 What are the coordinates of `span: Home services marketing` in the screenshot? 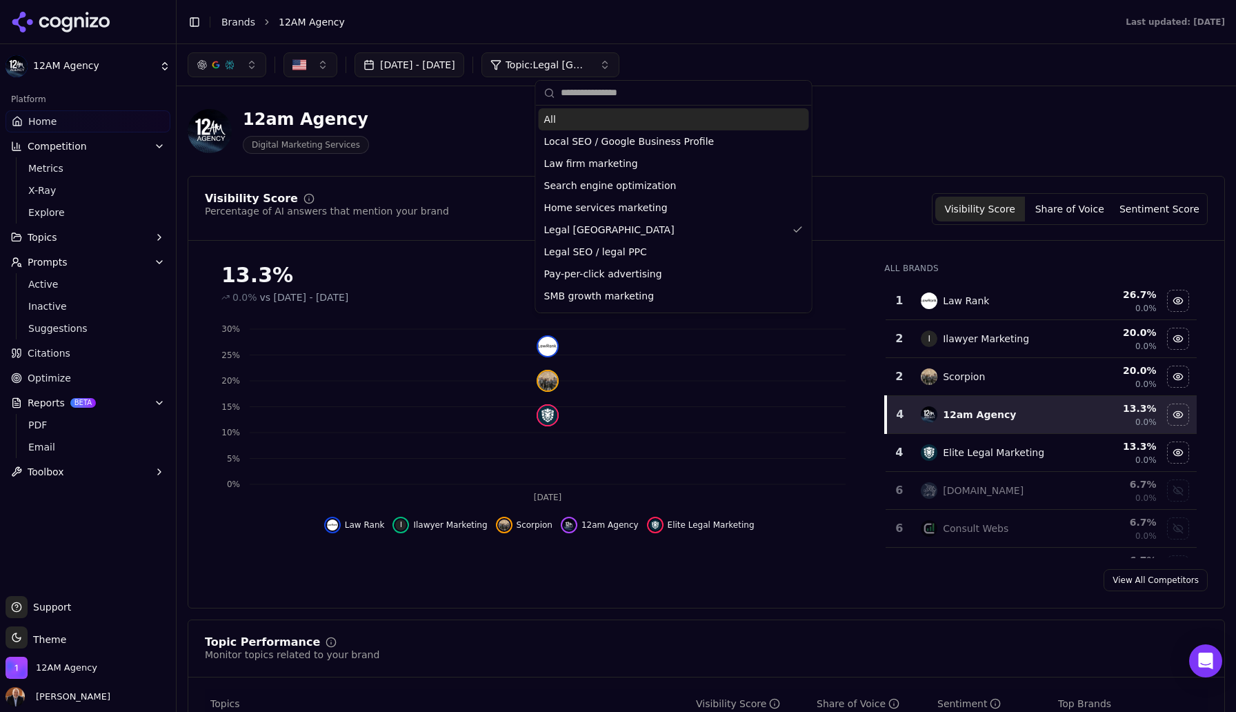 It's located at (606, 208).